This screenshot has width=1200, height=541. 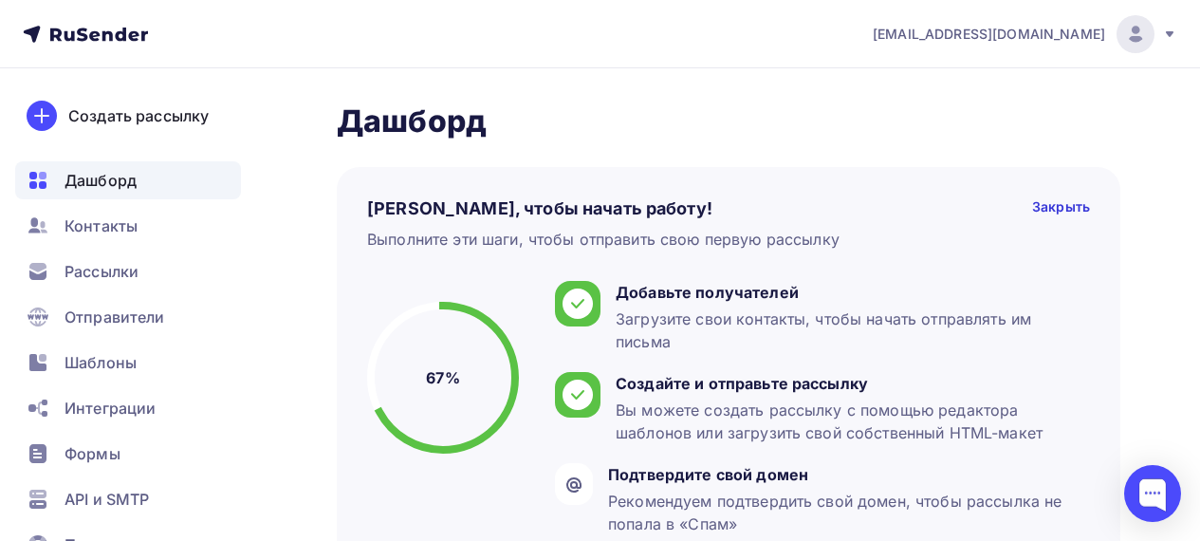 I want to click on div: Создать рассылку, so click(x=138, y=116).